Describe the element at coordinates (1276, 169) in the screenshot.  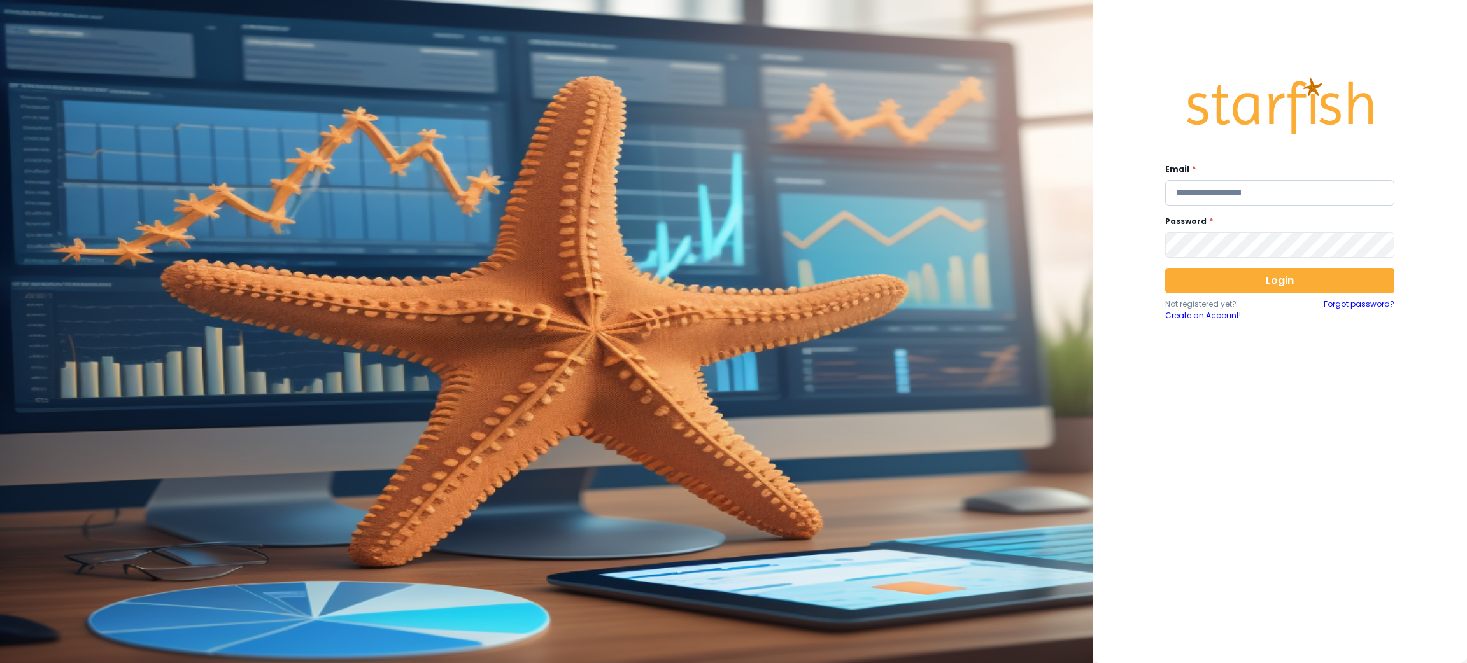
I see `label: Email` at that location.